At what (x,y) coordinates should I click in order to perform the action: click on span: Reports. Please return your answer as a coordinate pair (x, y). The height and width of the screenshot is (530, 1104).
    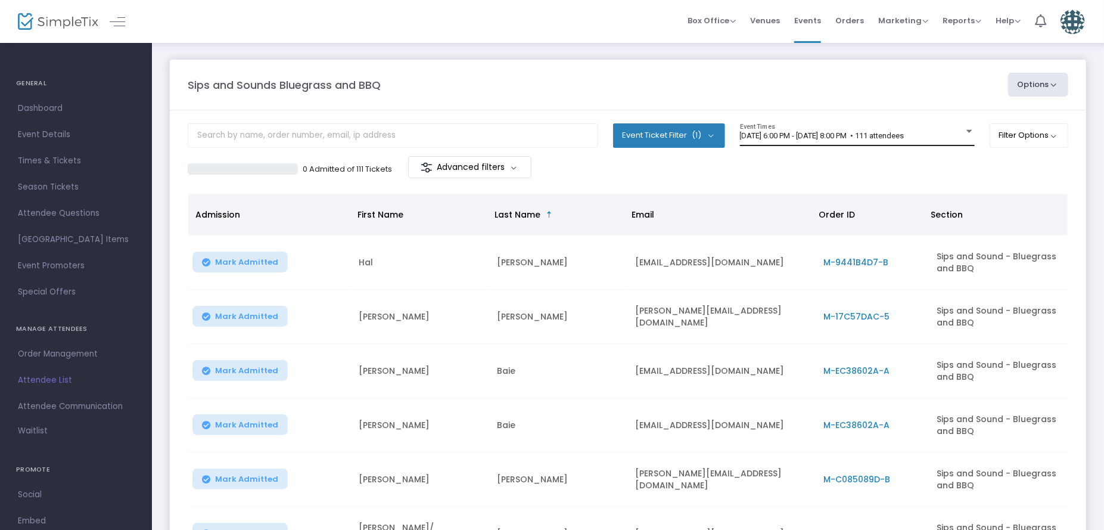
    Looking at the image, I should click on (961, 20).